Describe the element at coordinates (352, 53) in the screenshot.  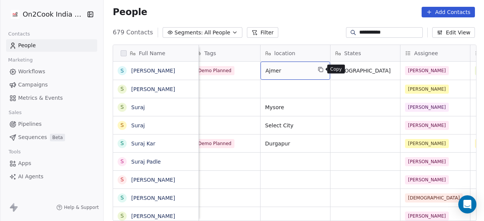
I see `span: States` at that location.